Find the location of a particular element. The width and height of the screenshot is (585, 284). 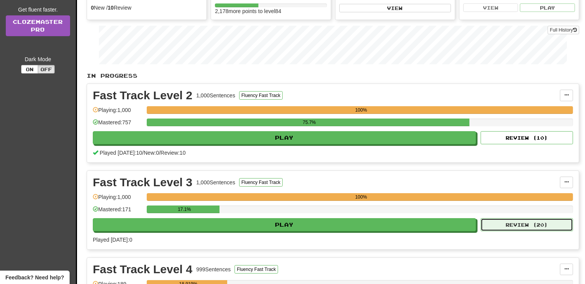

div: Fast Track Level 2 is located at coordinates (142, 95).